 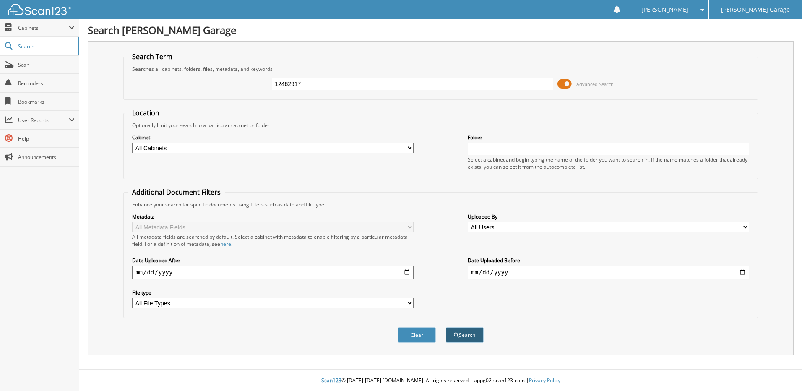 I want to click on span: Cabinets, so click(x=43, y=28).